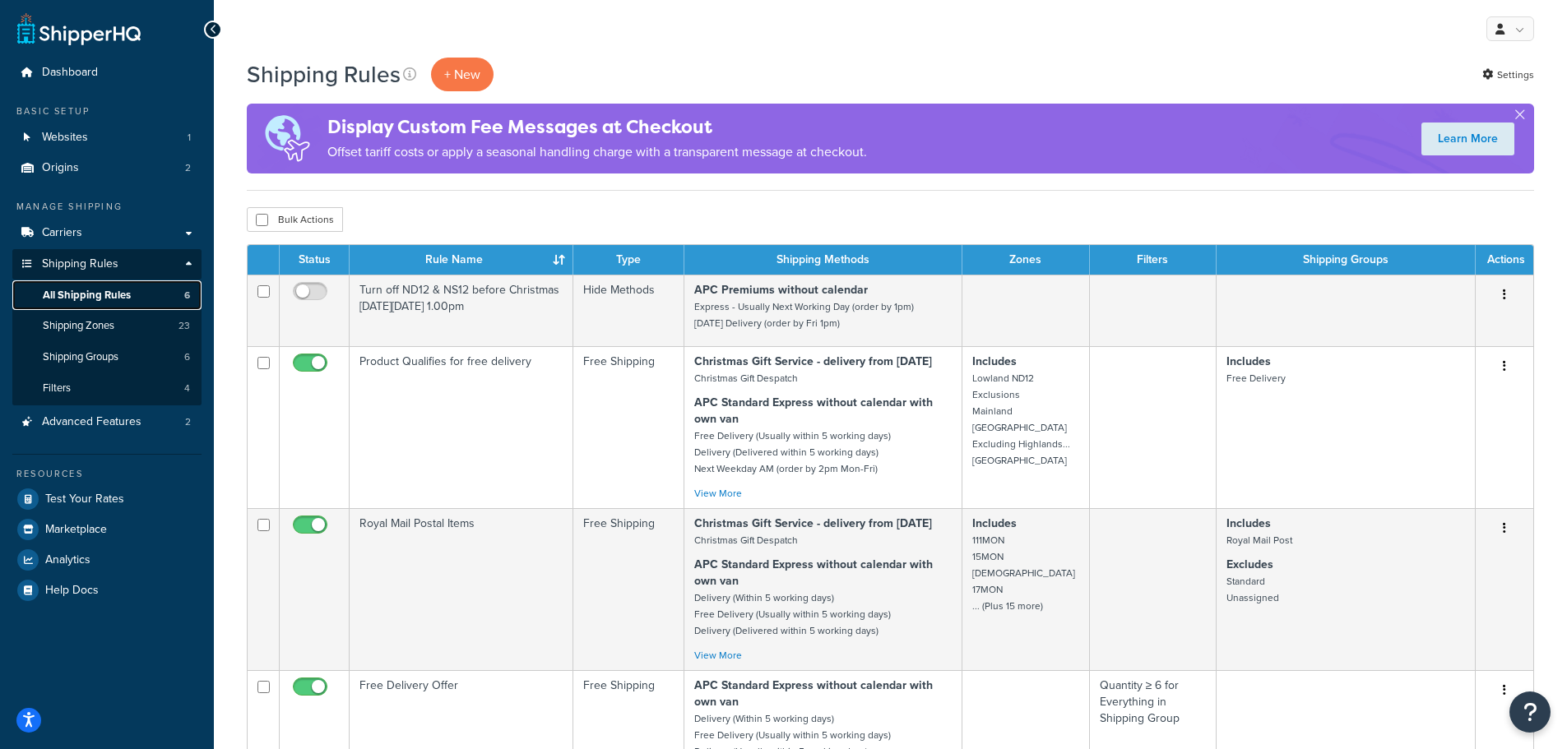  Describe the element at coordinates (1345, 260) in the screenshot. I see `th: Shipping Groups` at that location.